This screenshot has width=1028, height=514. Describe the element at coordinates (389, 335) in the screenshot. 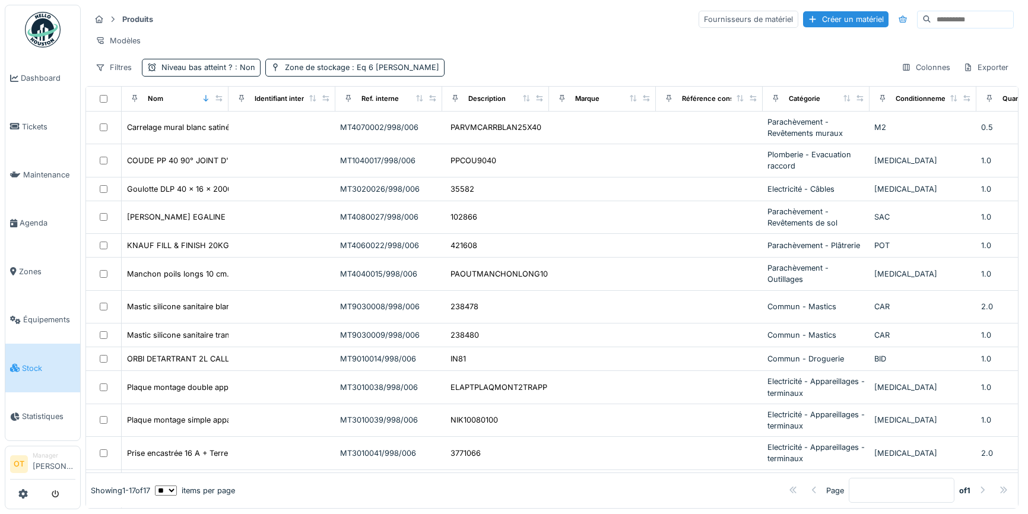

I see `div: MT9030009/998/006` at that location.